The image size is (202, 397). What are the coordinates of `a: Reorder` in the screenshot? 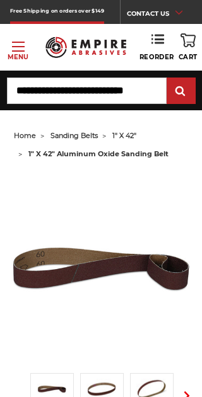 It's located at (156, 47).